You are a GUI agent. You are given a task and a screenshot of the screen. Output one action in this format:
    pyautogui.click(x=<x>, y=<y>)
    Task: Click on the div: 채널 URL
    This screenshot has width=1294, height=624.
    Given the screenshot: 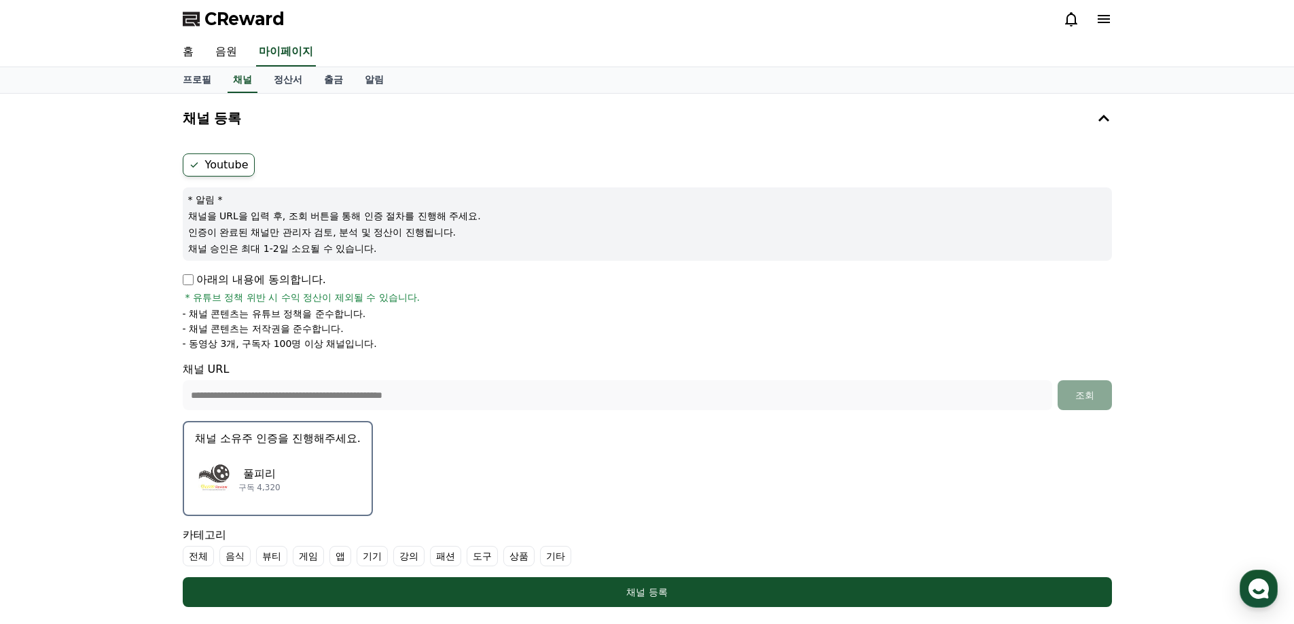 What is the action you would take?
    pyautogui.click(x=647, y=386)
    